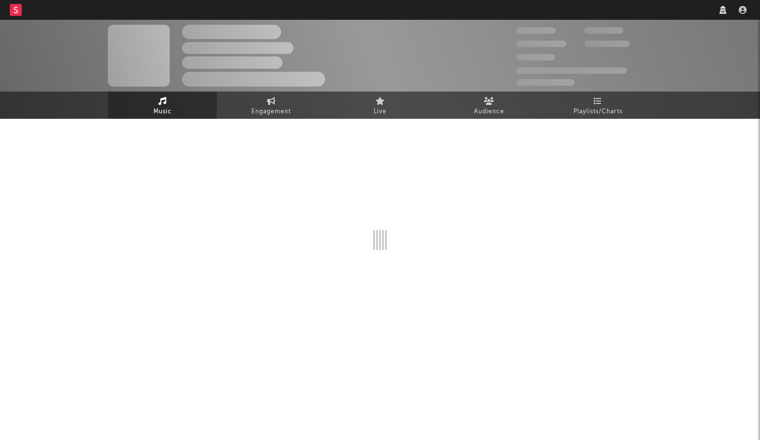 The image size is (760, 440). What do you see at coordinates (162, 105) in the screenshot?
I see `a: Music` at bounding box center [162, 105].